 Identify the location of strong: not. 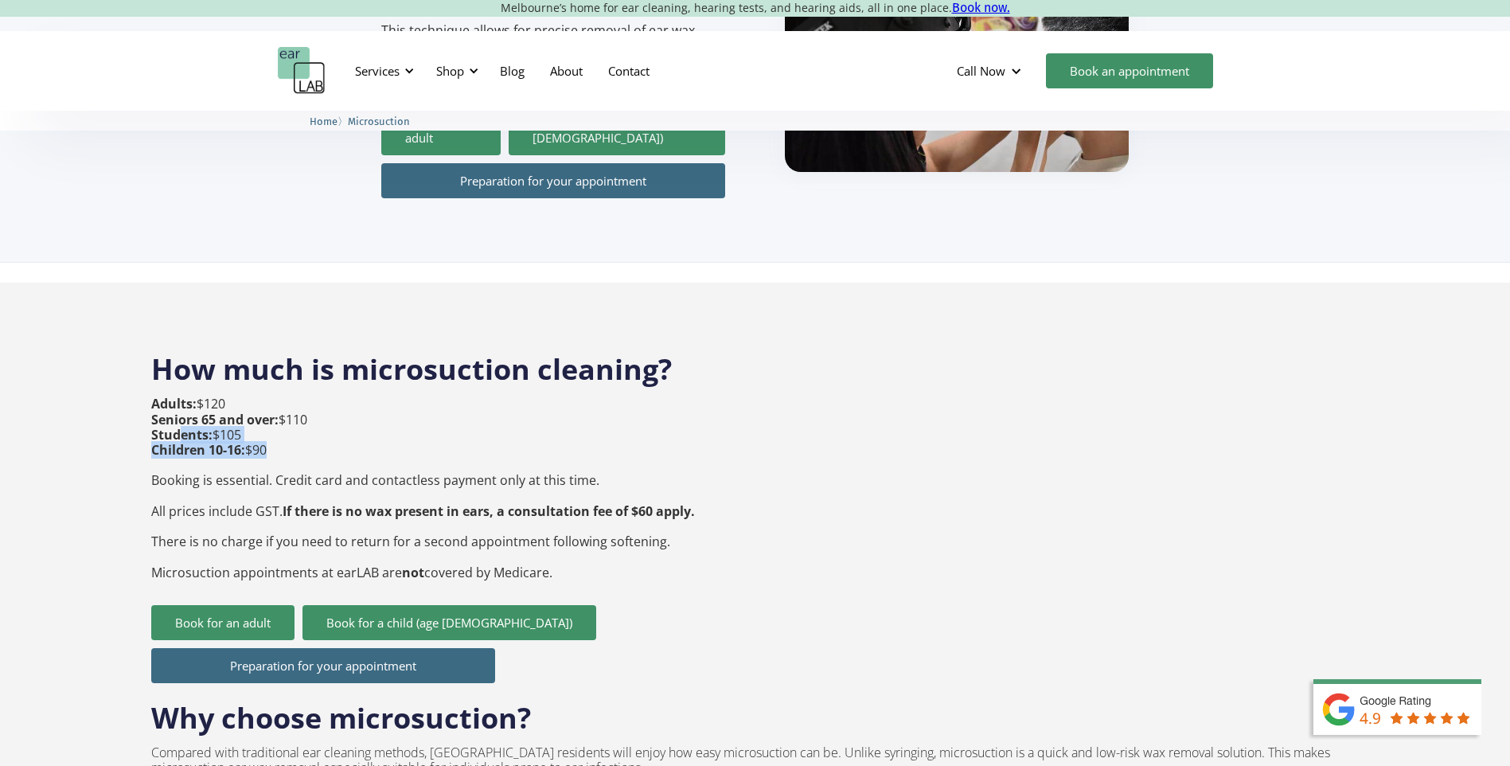
(413, 572).